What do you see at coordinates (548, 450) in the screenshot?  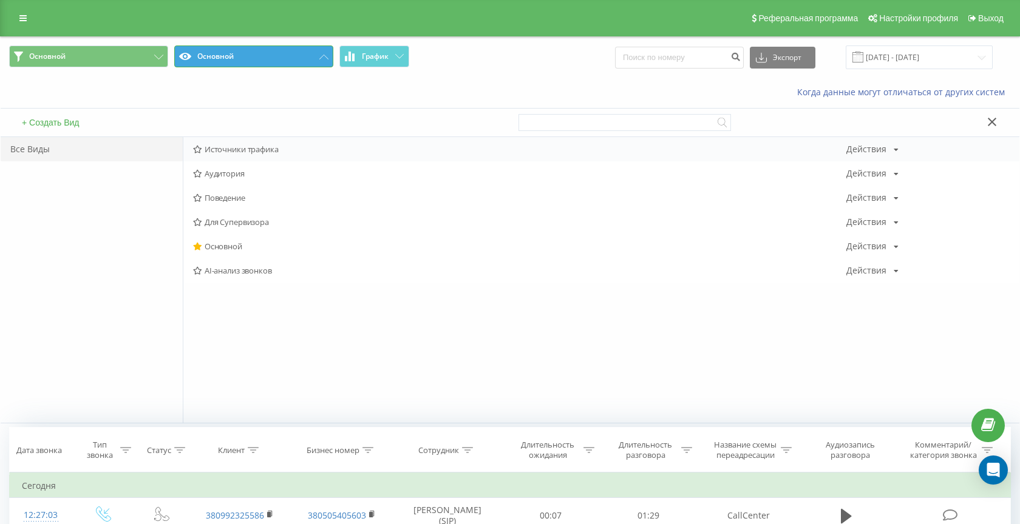 I see `div: Длительность ожидания` at bounding box center [548, 450].